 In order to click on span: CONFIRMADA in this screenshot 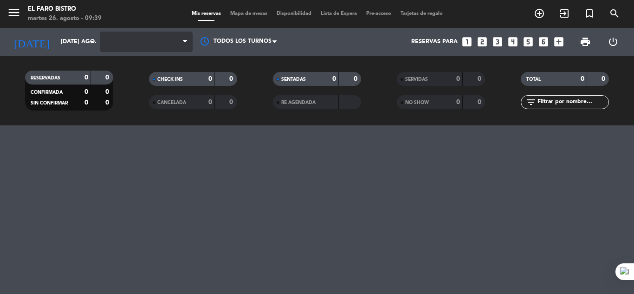, I will do `click(46, 92)`.